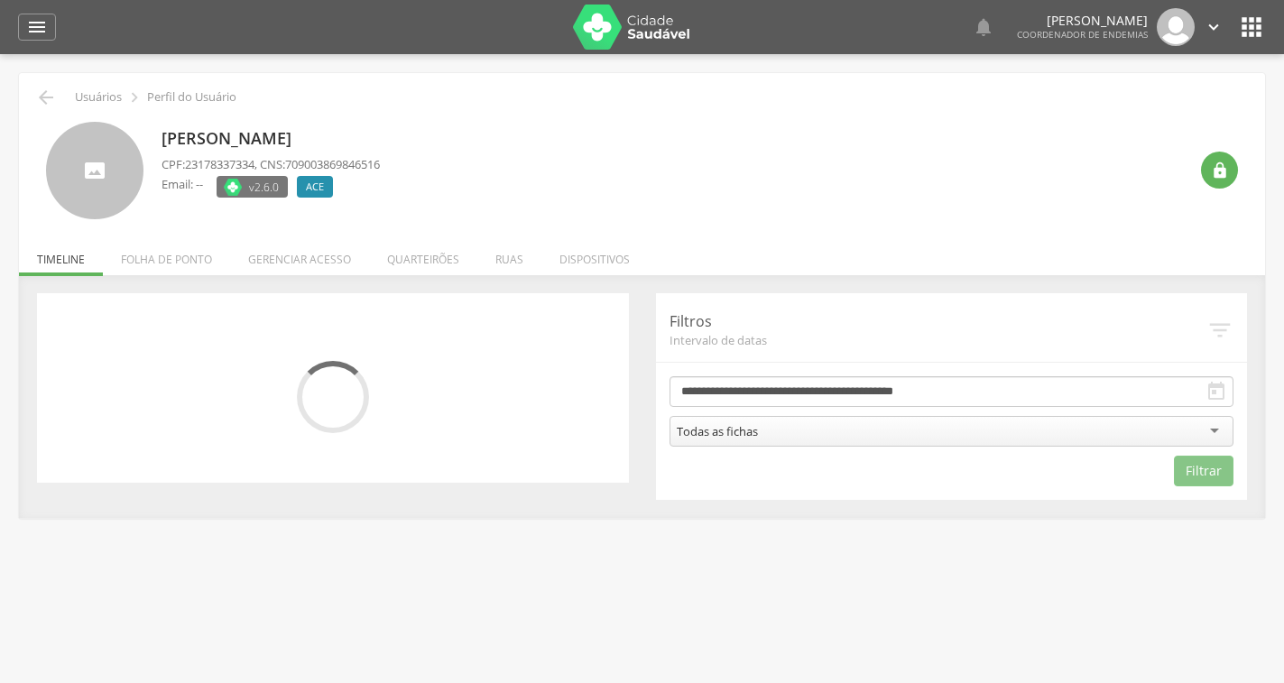 The image size is (1284, 683). What do you see at coordinates (263, 187) in the screenshot?
I see `span: v2.6.0` at bounding box center [263, 187].